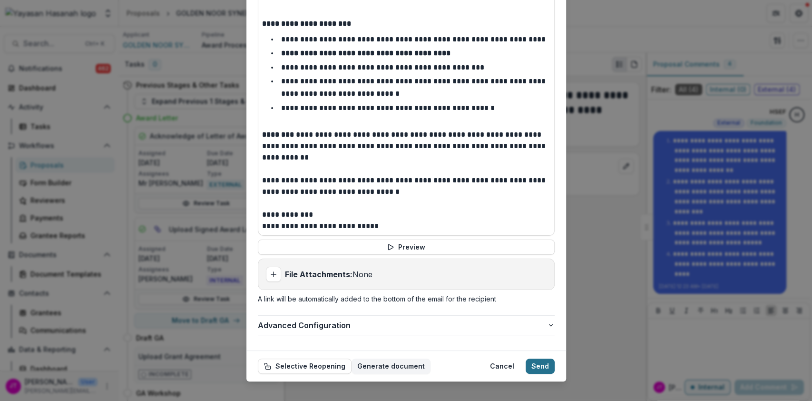 This screenshot has height=401, width=812. I want to click on strong: File Attachments:, so click(319, 274).